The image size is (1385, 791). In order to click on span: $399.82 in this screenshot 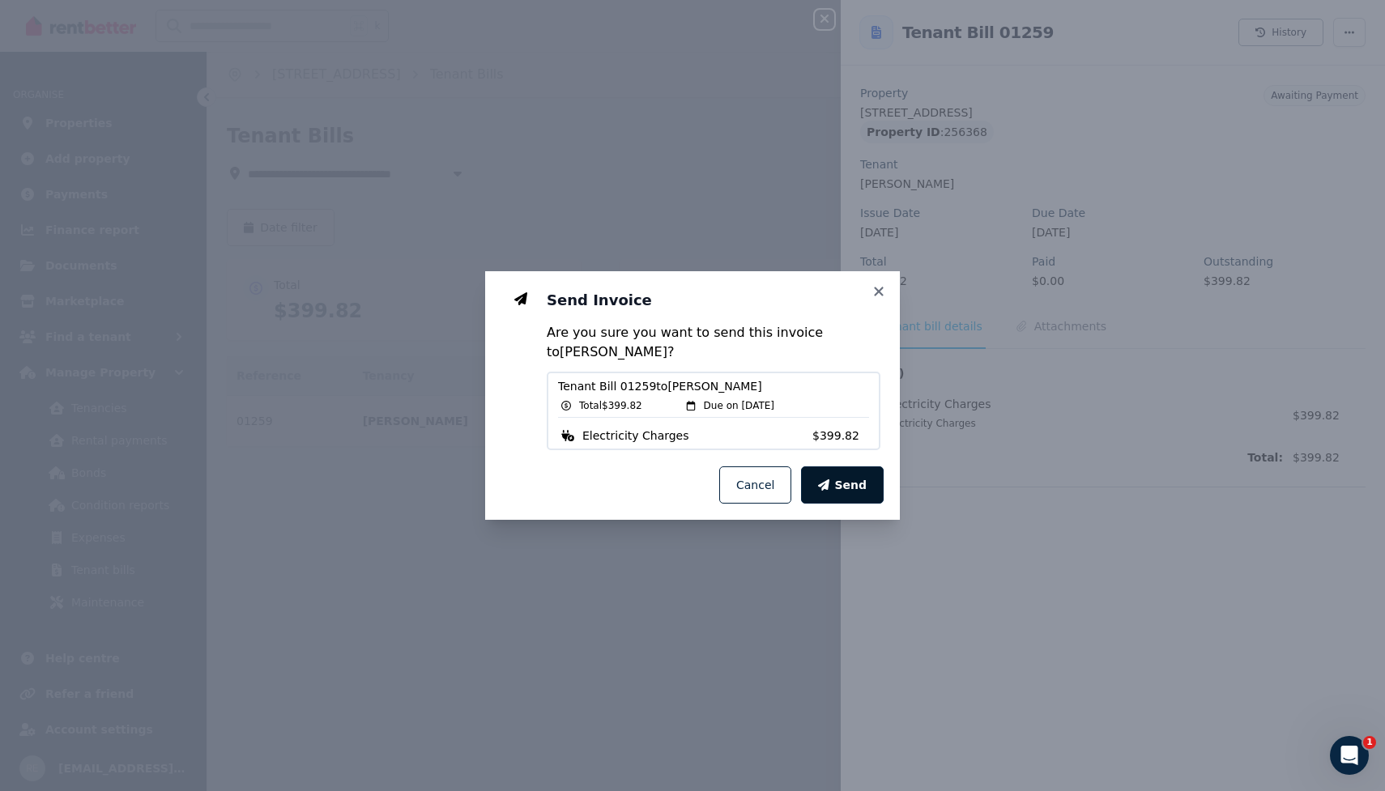, I will do `click(841, 436)`.